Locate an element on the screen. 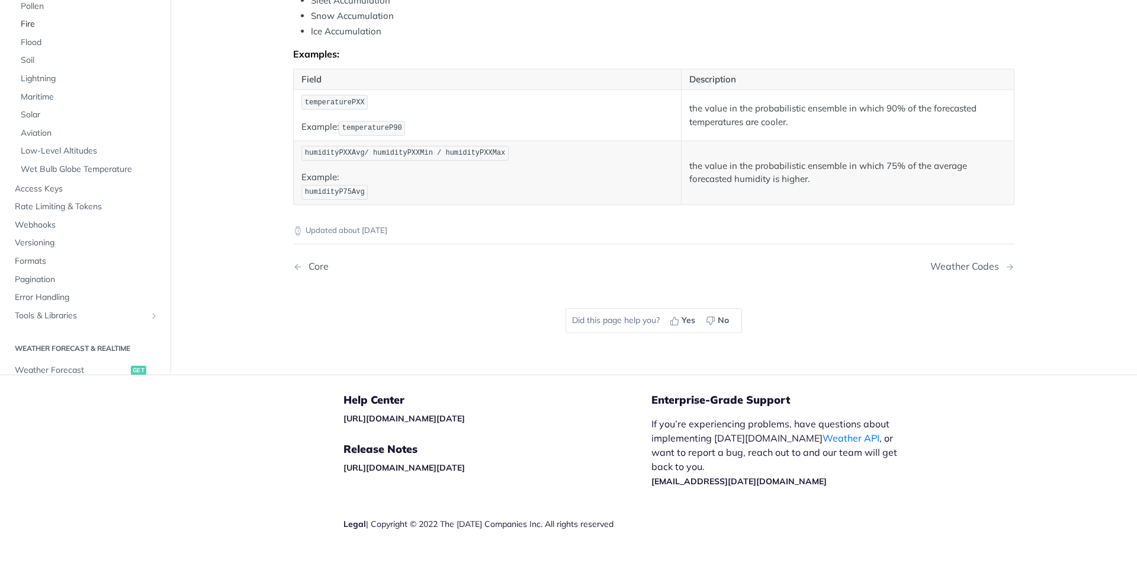 The height and width of the screenshot is (588, 1137). a: Flood is located at coordinates (88, 42).